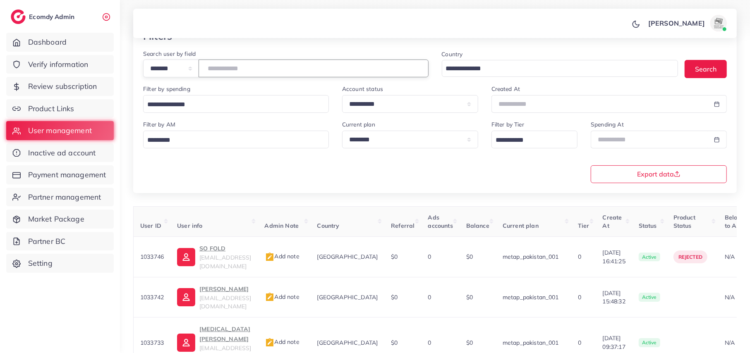  Describe the element at coordinates (684, 222) in the screenshot. I see `span: Product Status` at that location.